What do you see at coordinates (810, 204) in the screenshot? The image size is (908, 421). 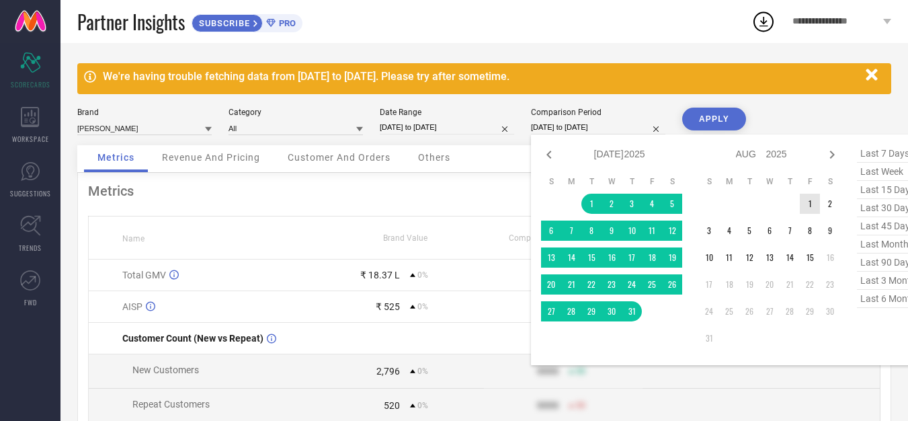 I see `td: Fri Aug 01 2025` at bounding box center [810, 204].